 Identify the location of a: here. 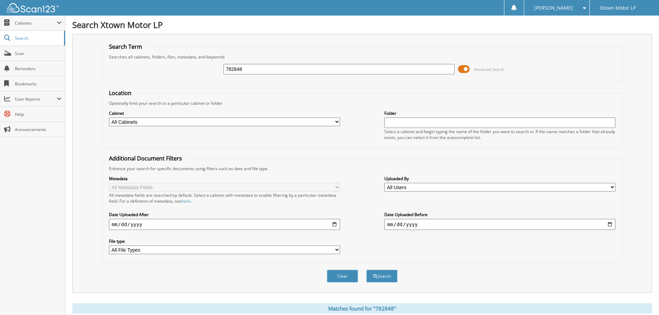
(186, 201).